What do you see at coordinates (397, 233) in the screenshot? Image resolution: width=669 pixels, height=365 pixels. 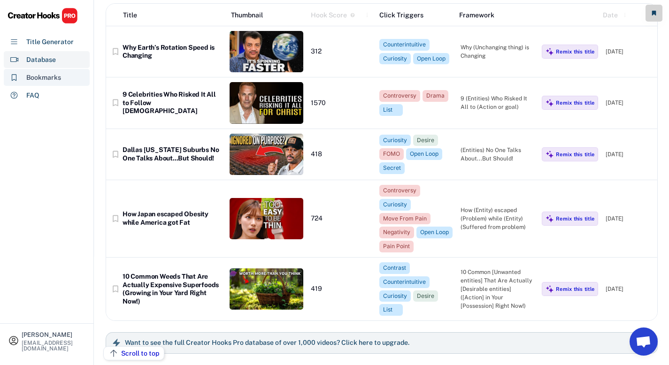 I see `div: Negativity` at bounding box center [397, 233].